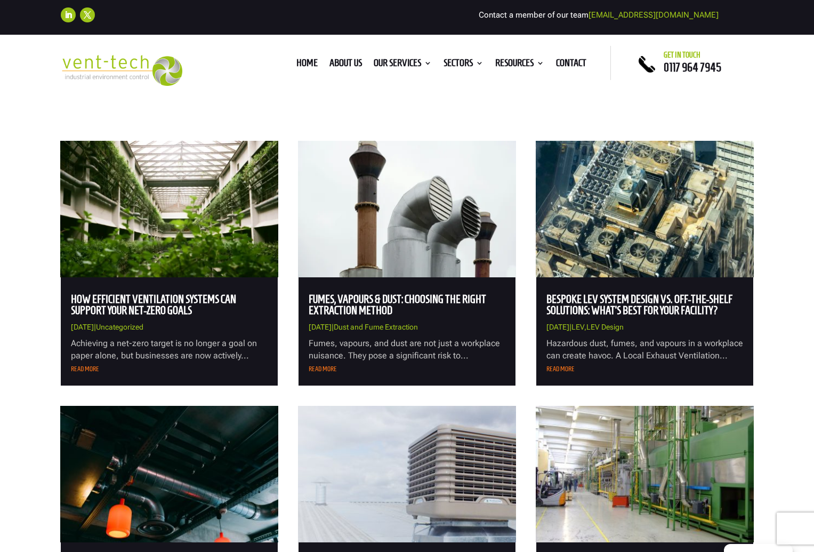  What do you see at coordinates (644, 474) in the screenshot?
I see `img: Why Dust Control is Critical in Composite Material Production` at bounding box center [644, 474].